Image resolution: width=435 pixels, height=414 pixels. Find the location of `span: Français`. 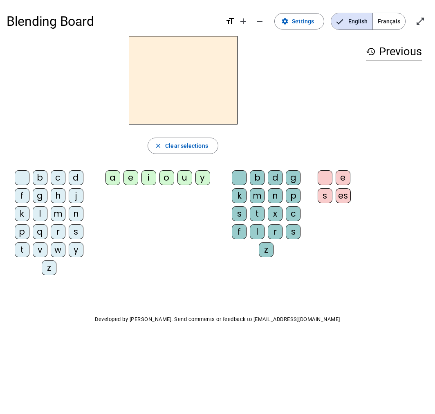

span: Français is located at coordinates (389, 21).